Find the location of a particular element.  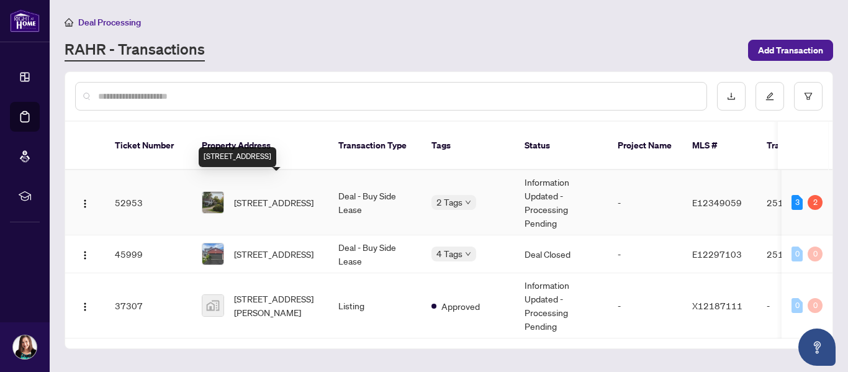

span: Add Transaction is located at coordinates (790, 50).